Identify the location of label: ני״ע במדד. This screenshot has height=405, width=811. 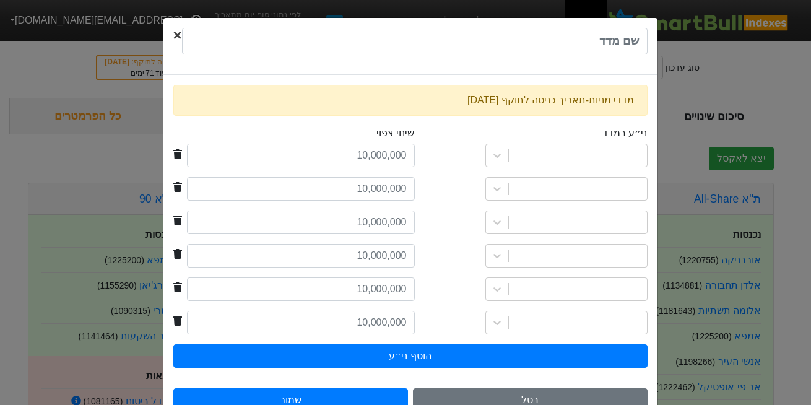
(625, 133).